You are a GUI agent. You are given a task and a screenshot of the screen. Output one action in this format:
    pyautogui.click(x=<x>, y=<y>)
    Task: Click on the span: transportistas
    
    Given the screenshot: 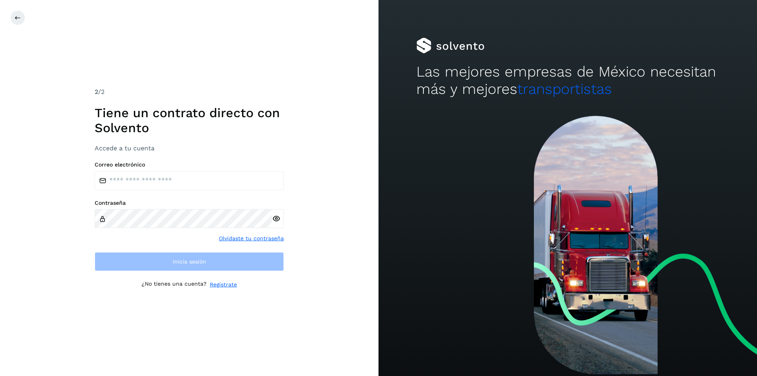 What is the action you would take?
    pyautogui.click(x=564, y=89)
    